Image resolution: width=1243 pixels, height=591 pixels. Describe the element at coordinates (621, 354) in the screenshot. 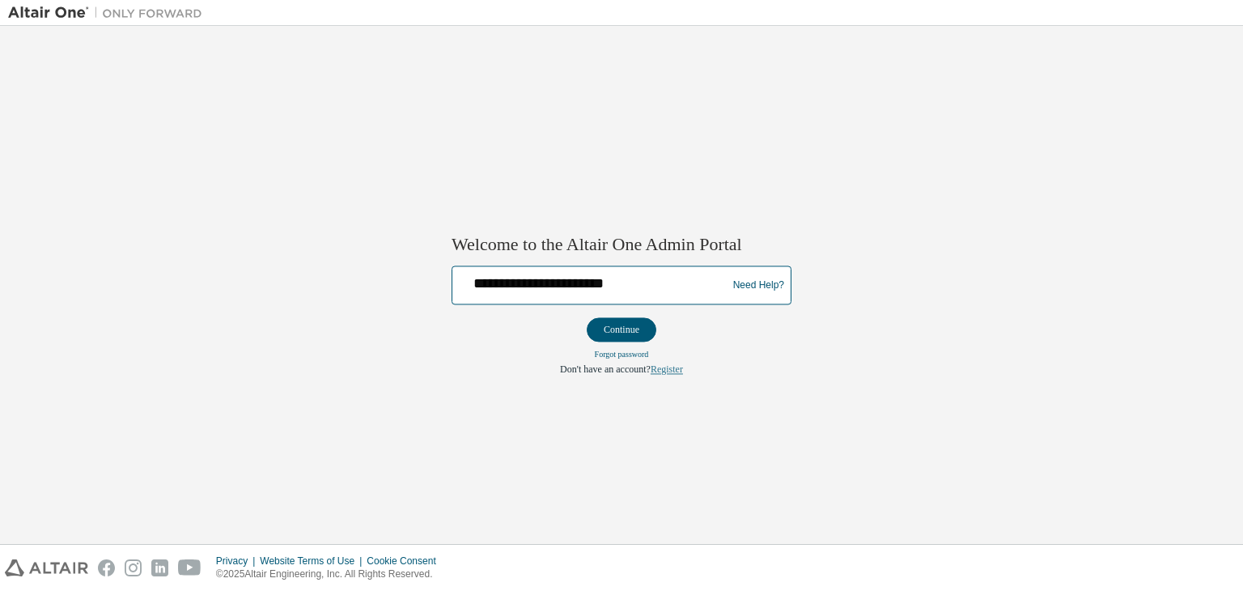

I see `a: Forgot password` at that location.